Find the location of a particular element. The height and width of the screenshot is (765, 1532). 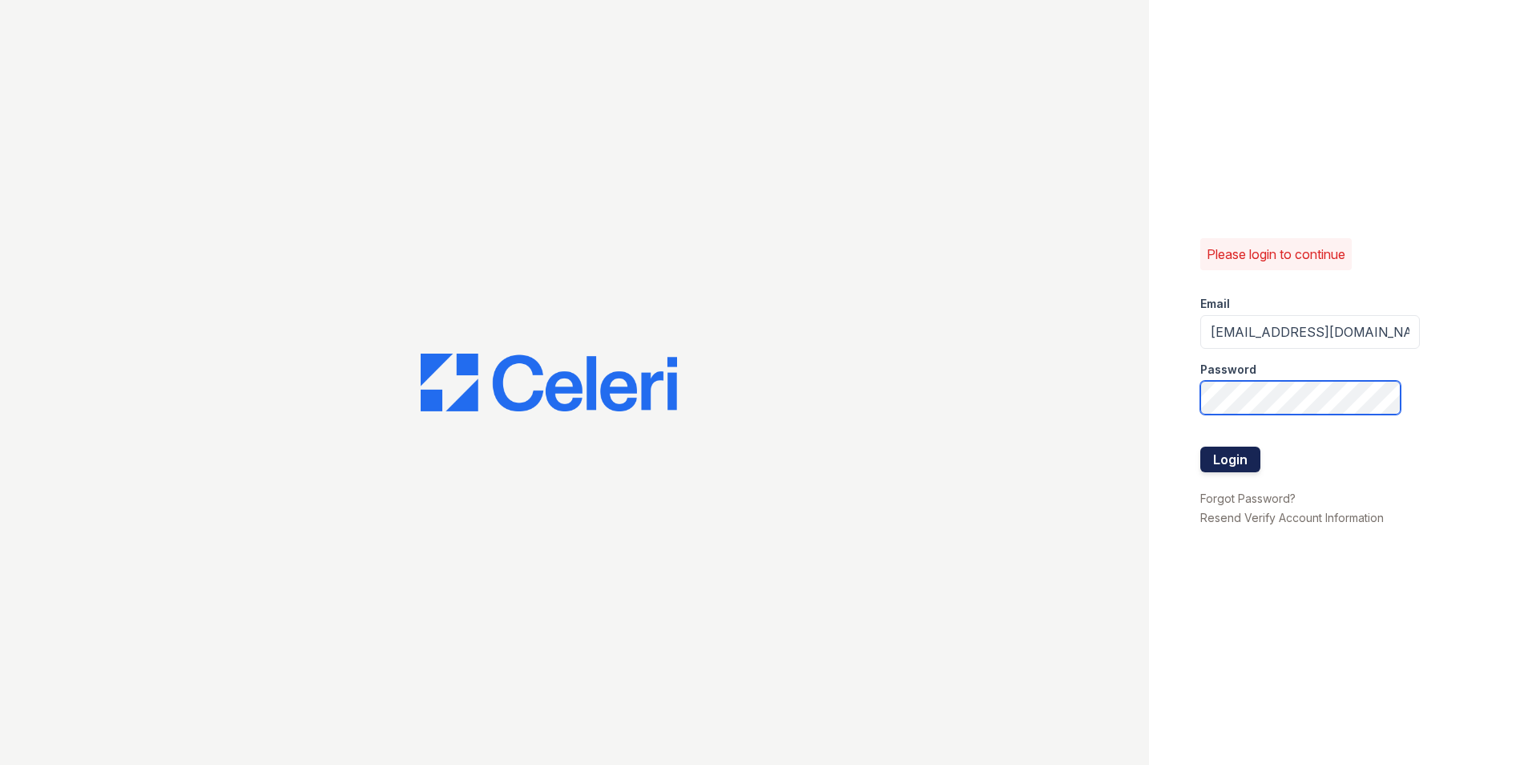

label: Email is located at coordinates (1215, 304).